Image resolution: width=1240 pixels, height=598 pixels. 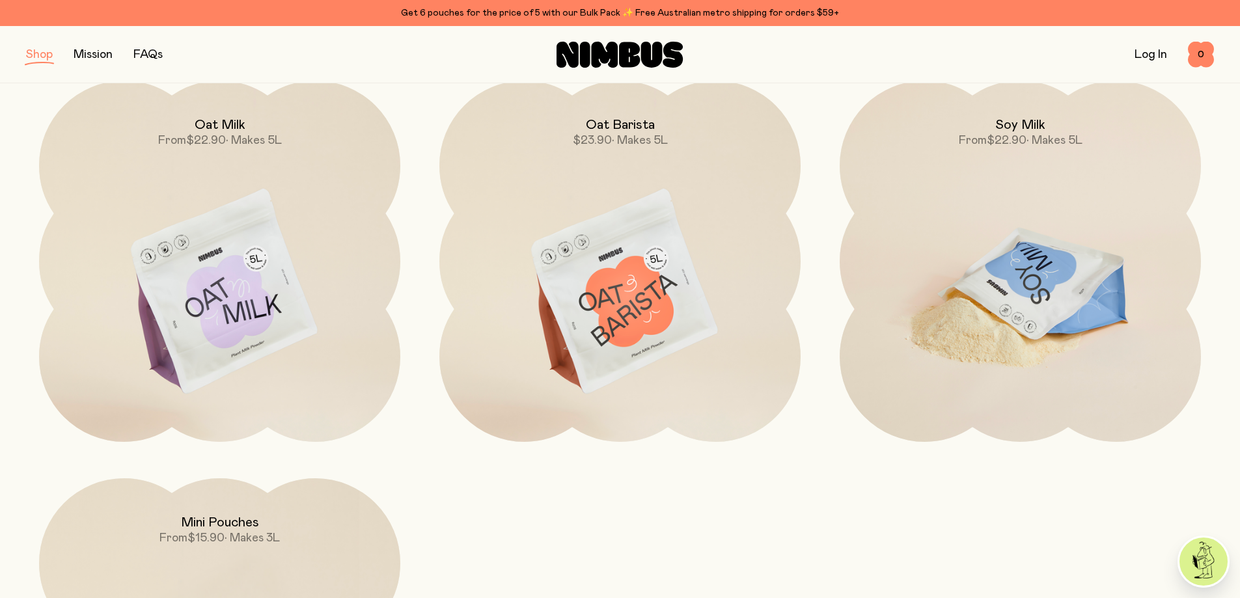 I want to click on span: 0, so click(x=1201, y=55).